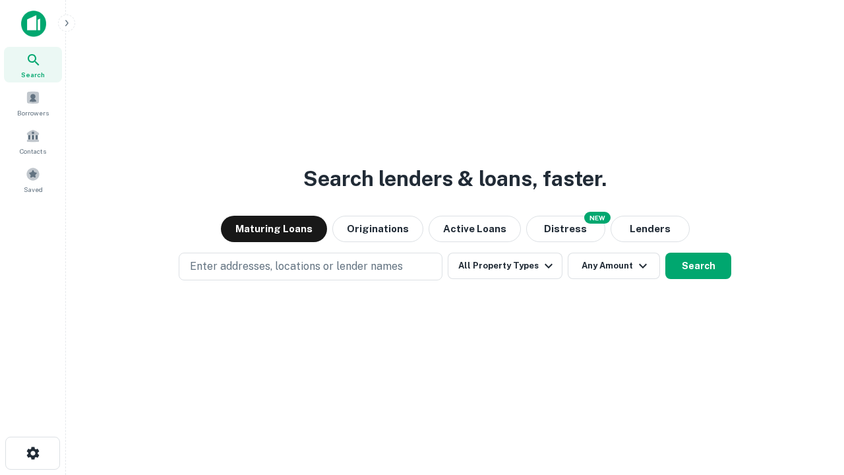 Image resolution: width=844 pixels, height=475 pixels. Describe the element at coordinates (811, 401) in the screenshot. I see `div: Chat Widget` at that location.